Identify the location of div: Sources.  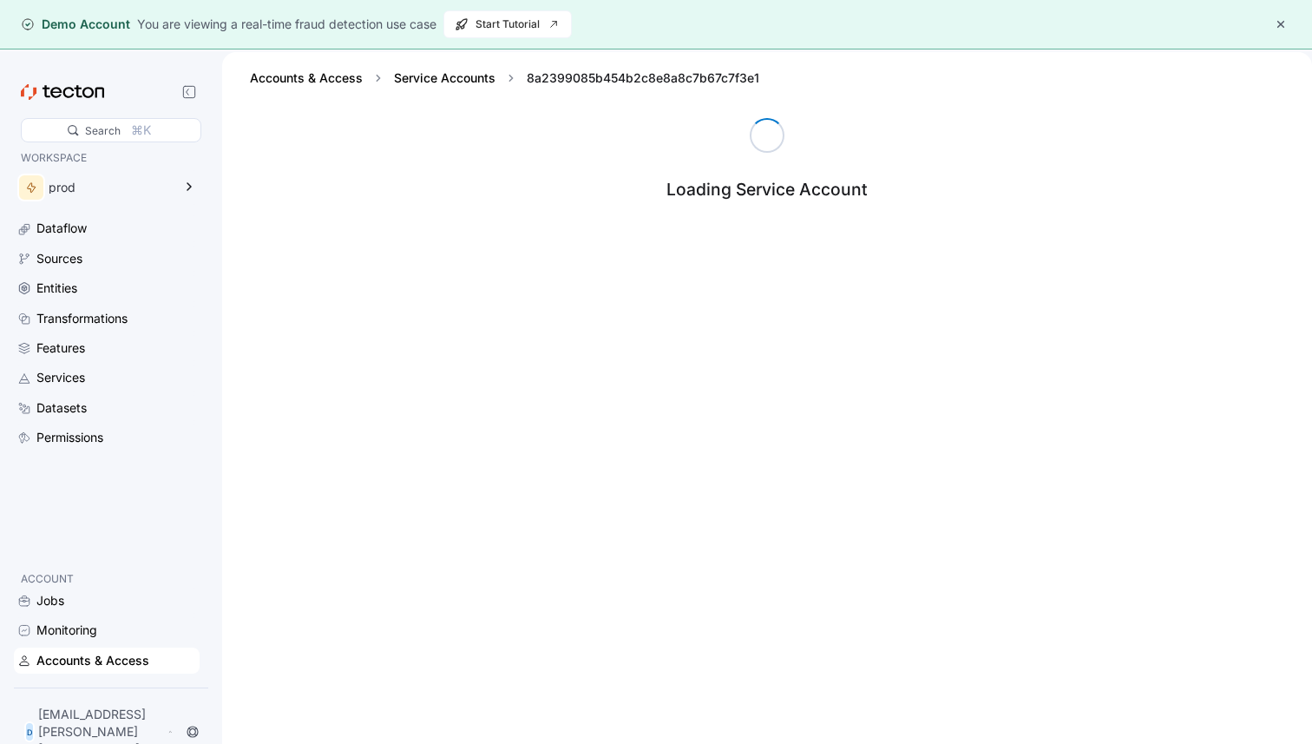
(59, 259).